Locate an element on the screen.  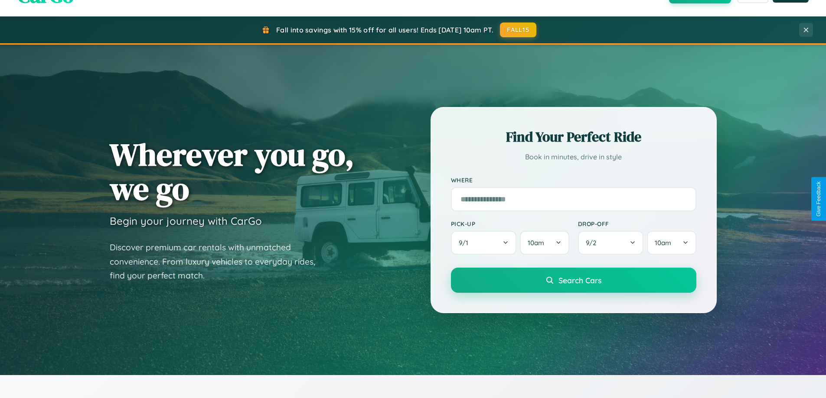
span: 9 / 2 is located at coordinates (593, 243).